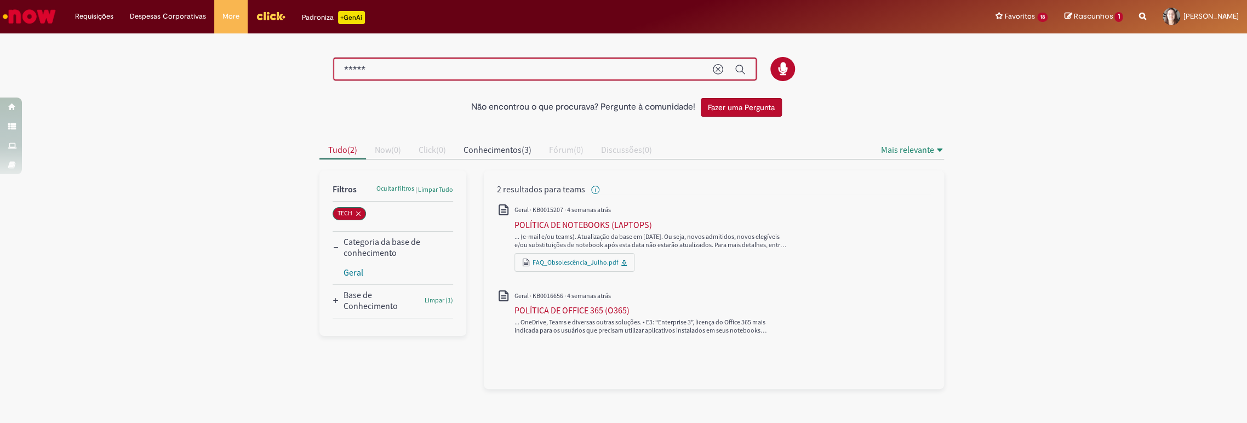  I want to click on span: Requisições, so click(94, 16).